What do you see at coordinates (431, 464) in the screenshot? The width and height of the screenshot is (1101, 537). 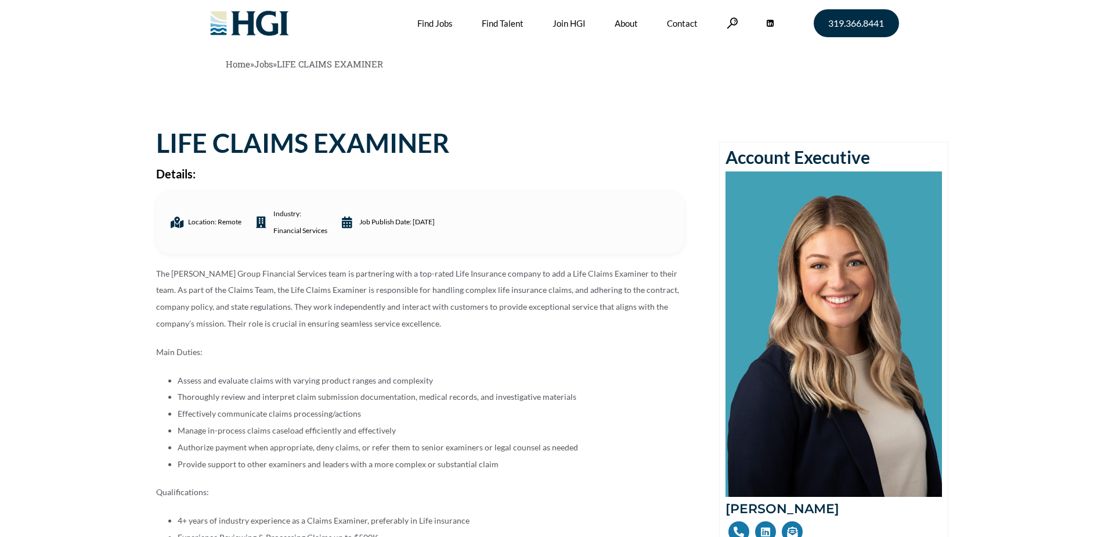 I see `li: Provide support to other examiners and leaders with a more complex or substantial claim` at bounding box center [431, 464].